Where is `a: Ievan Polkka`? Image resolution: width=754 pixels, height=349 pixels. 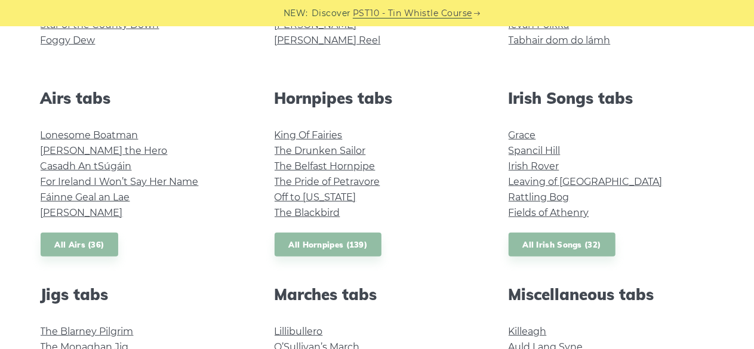 a: Ievan Polkka is located at coordinates (539, 24).